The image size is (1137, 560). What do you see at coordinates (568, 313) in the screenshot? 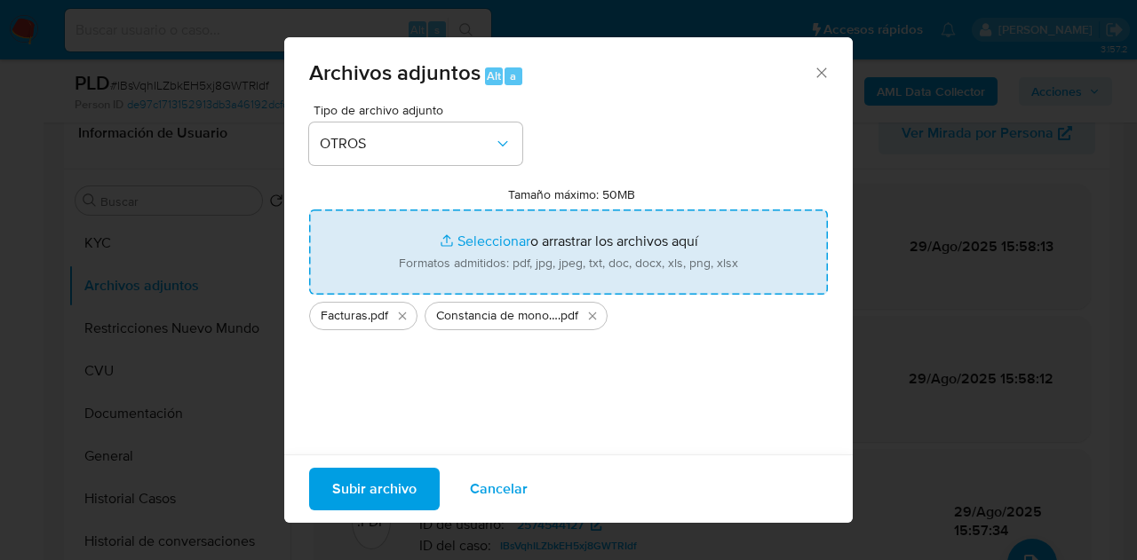
I see `ul: Archivos seleccionados` at bounding box center [568, 313].